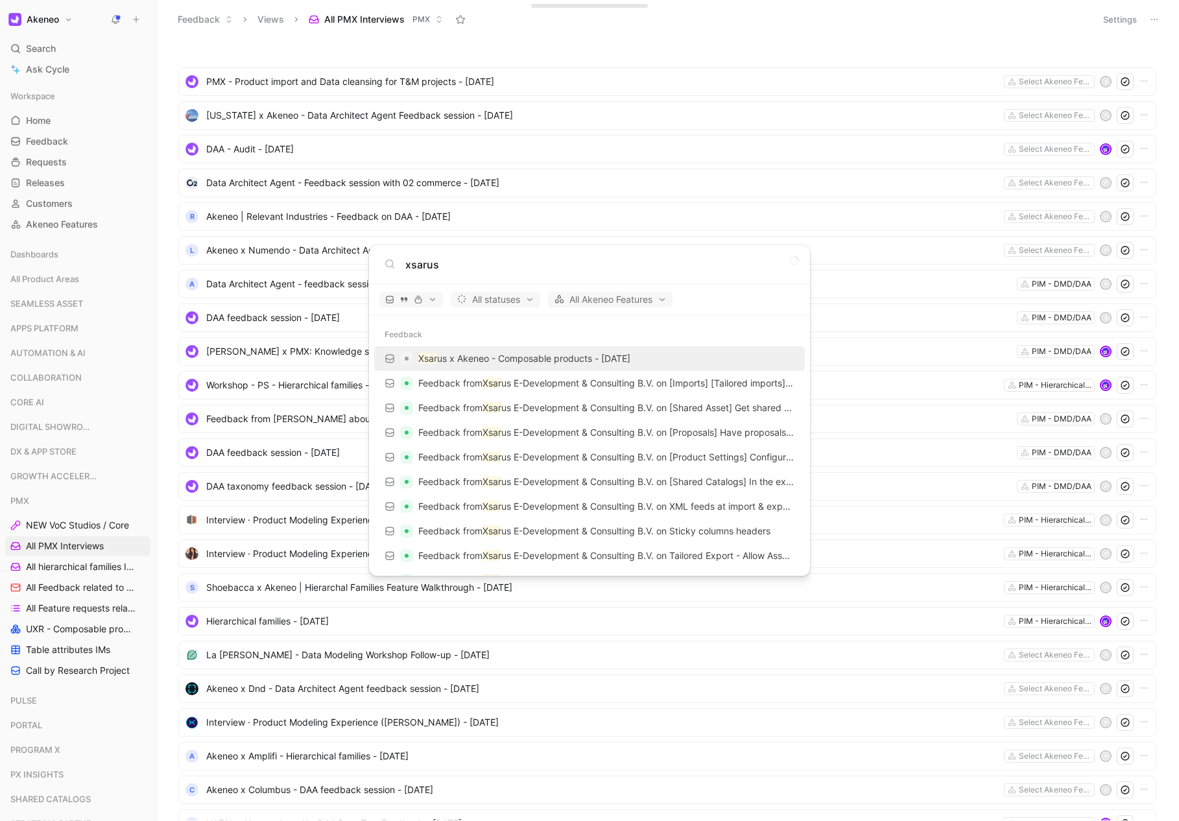  Describe the element at coordinates (495, 300) in the screenshot. I see `button: All statuses` at that location.